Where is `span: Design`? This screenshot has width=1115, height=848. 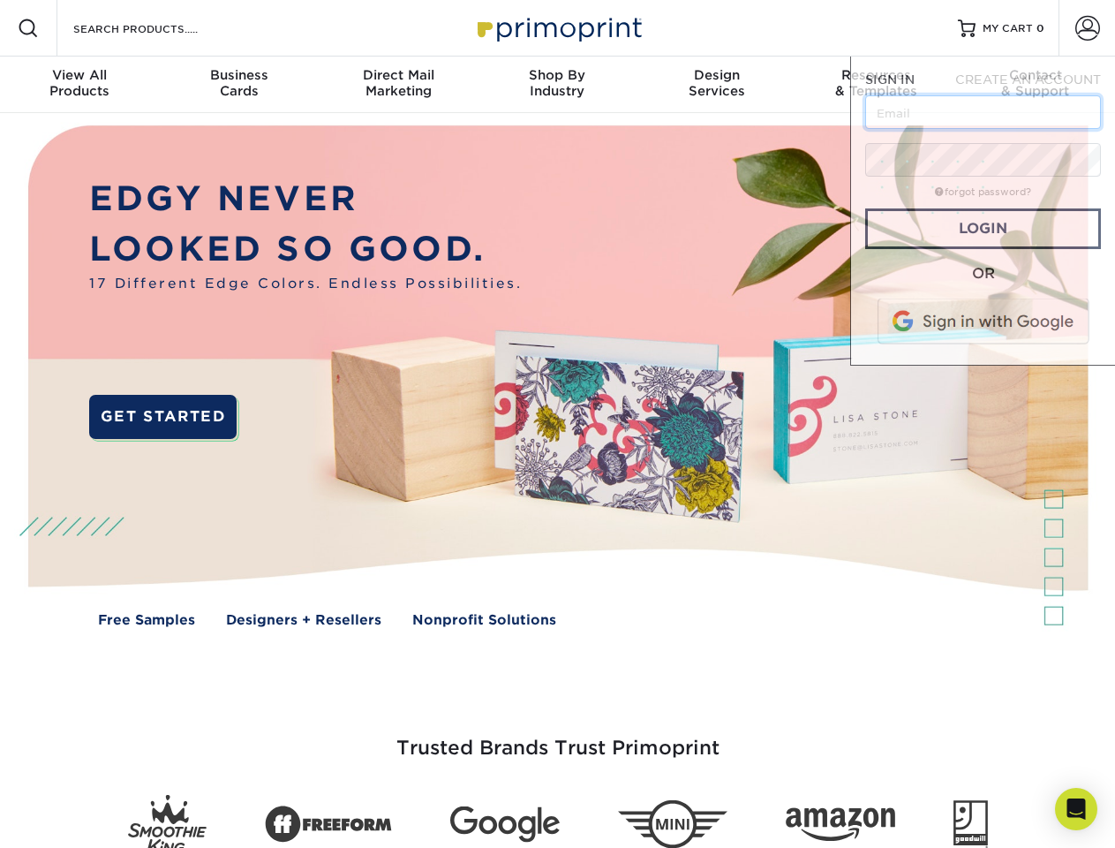 span: Design is located at coordinates (717, 75).